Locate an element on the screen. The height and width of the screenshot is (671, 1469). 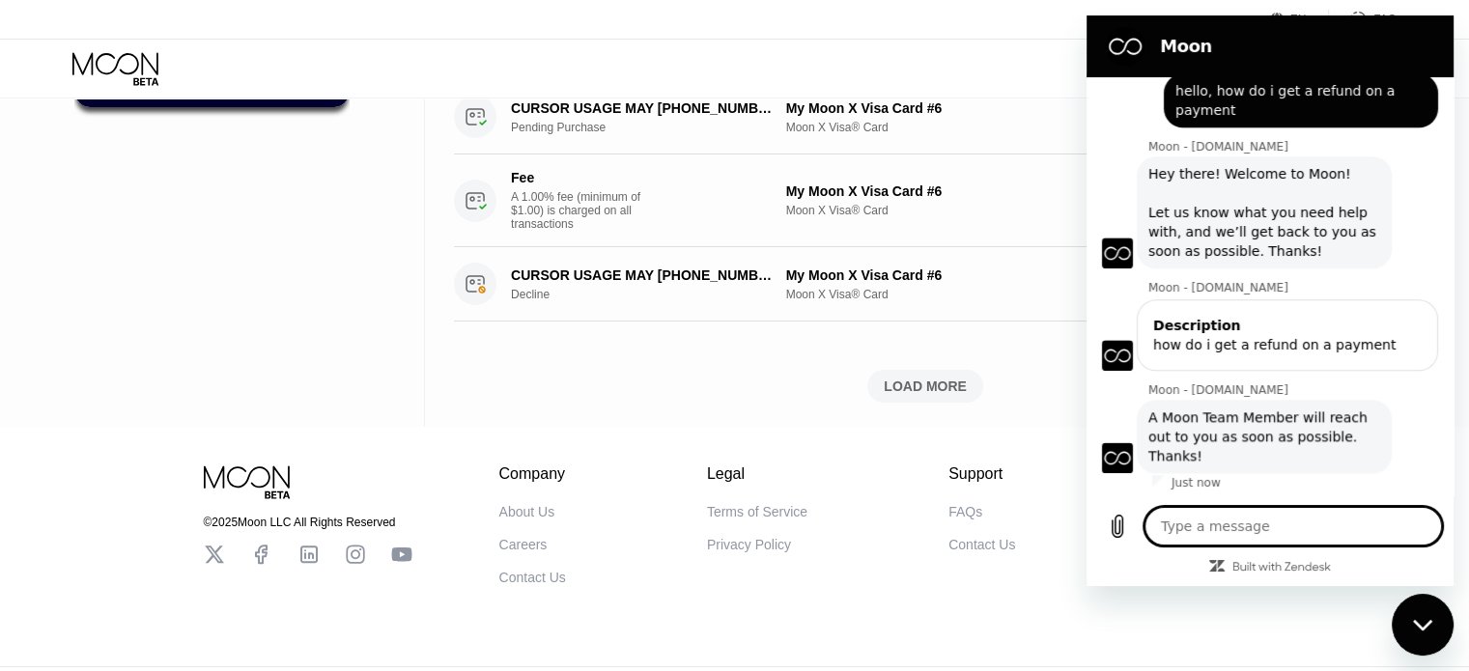
span: Hey there! Welcome to Moon! Let us know what you need help with, and we’ll get back to you as soo... is located at coordinates (178, 197).